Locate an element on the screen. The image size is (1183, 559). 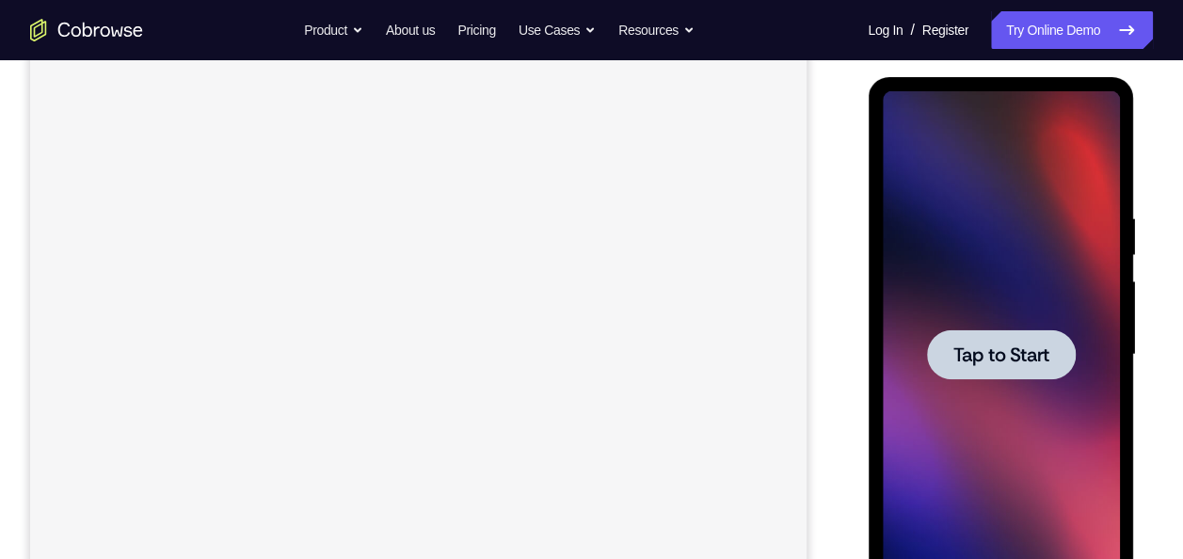
a: Pricing is located at coordinates (476, 30).